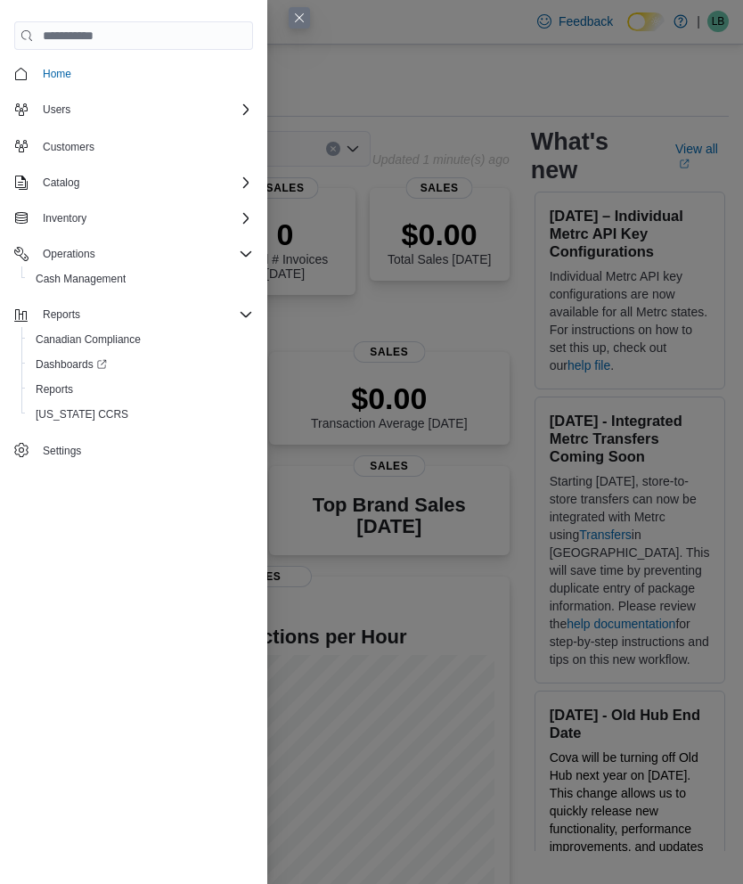  What do you see at coordinates (299, 18) in the screenshot?
I see `button: Close this dialog` at bounding box center [299, 18].